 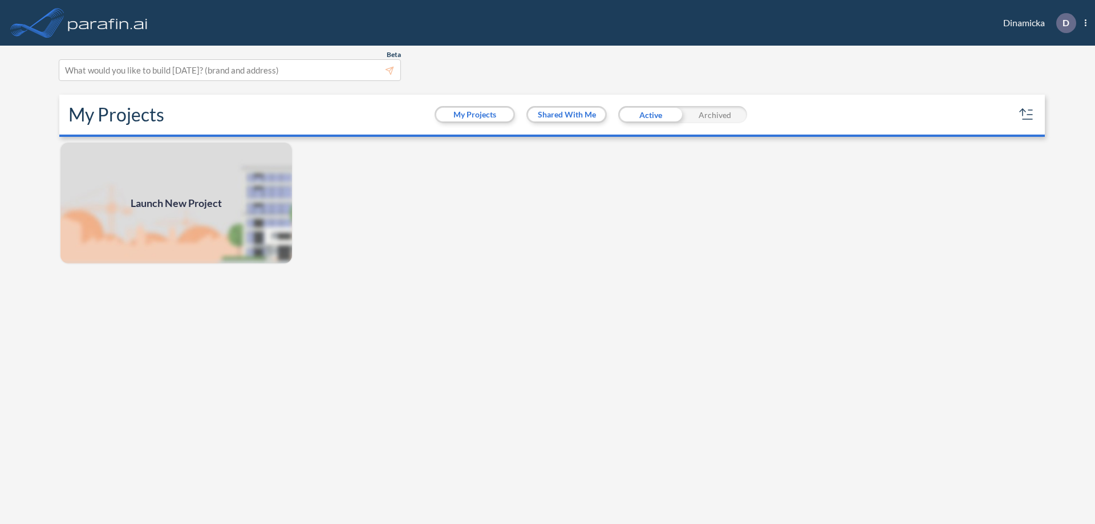 What do you see at coordinates (176, 203) in the screenshot?
I see `a: Launch New Project` at bounding box center [176, 203].